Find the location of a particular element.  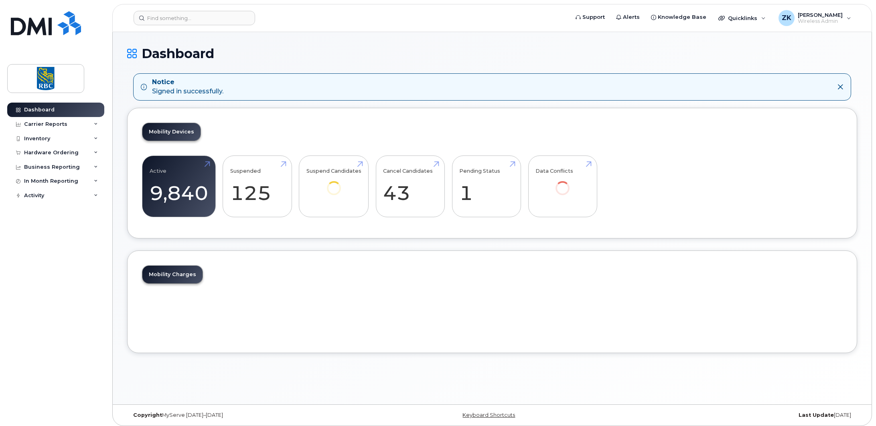

strong: Copyright is located at coordinates (148, 415).